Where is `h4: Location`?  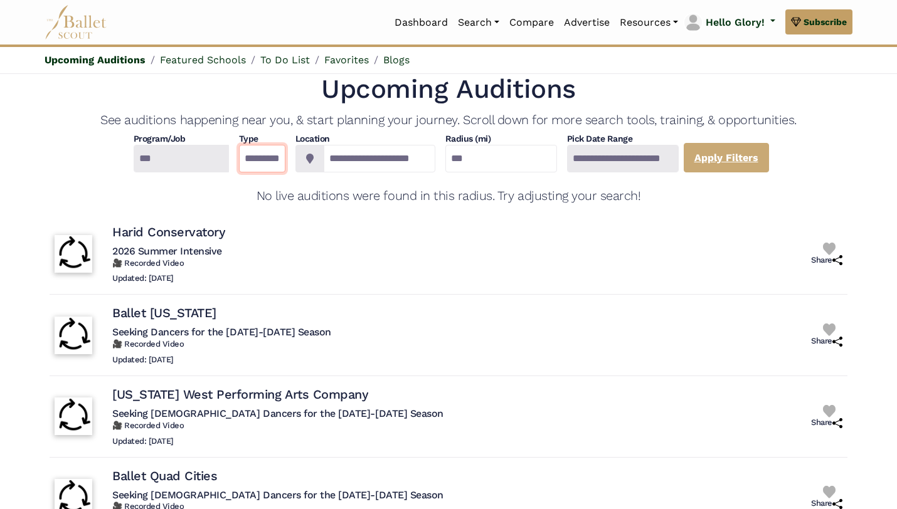 h4: Location is located at coordinates (365, 139).